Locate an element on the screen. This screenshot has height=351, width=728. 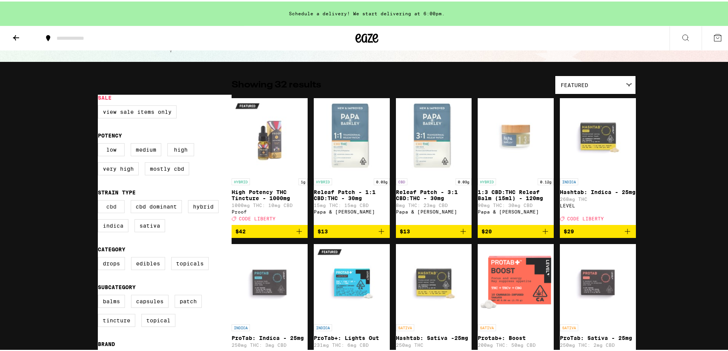
label: Balms is located at coordinates (111, 300).